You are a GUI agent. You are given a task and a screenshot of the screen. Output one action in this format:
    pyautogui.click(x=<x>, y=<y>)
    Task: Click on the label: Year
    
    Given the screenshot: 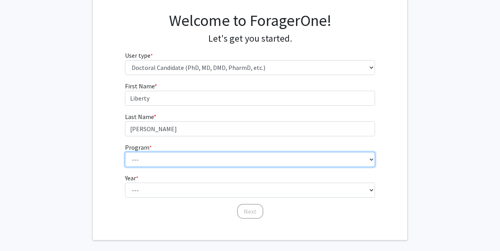 What is the action you would take?
    pyautogui.click(x=132, y=178)
    